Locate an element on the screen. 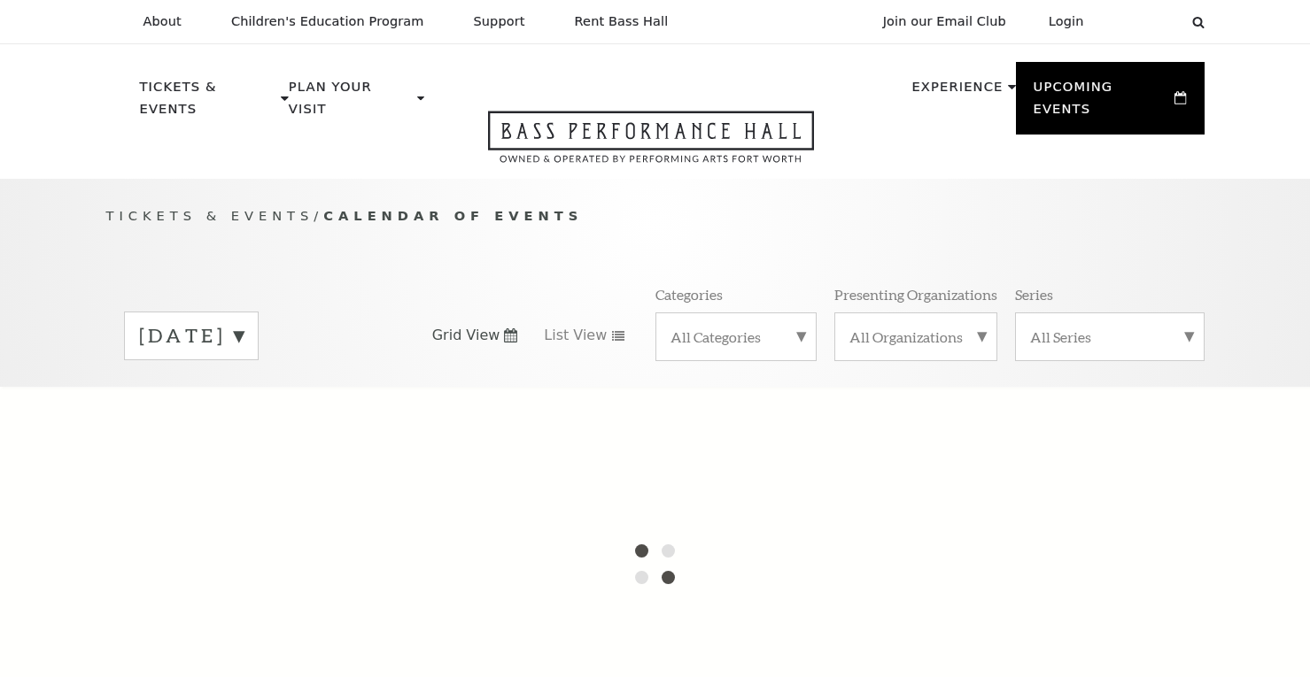  p: Children's Education Program is located at coordinates (328, 21).